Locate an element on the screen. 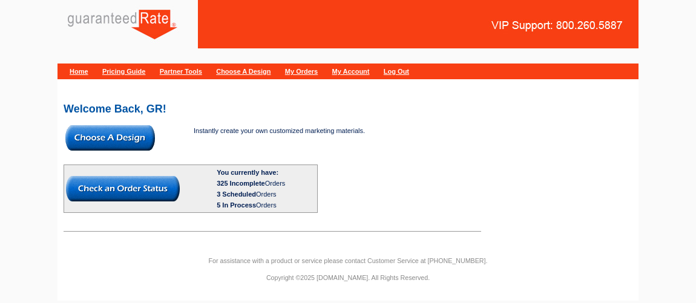  a: Pricing Guide is located at coordinates (124, 71).